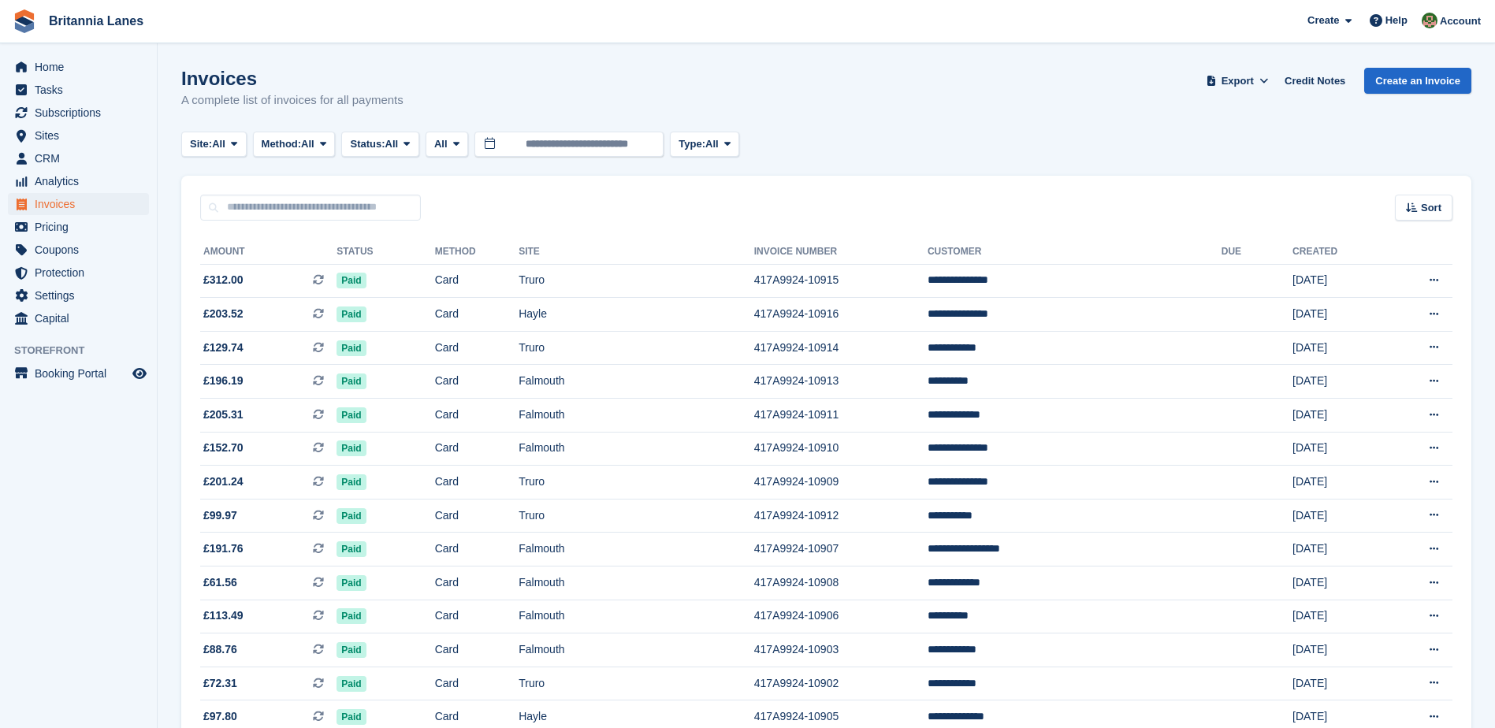  Describe the element at coordinates (24, 21) in the screenshot. I see `img: stora-icon-8386f47178a22dfd0bd8f6a31ec36ba5ce8667c1dd55bd0f319d3a0aa187defe.svg` at that location.